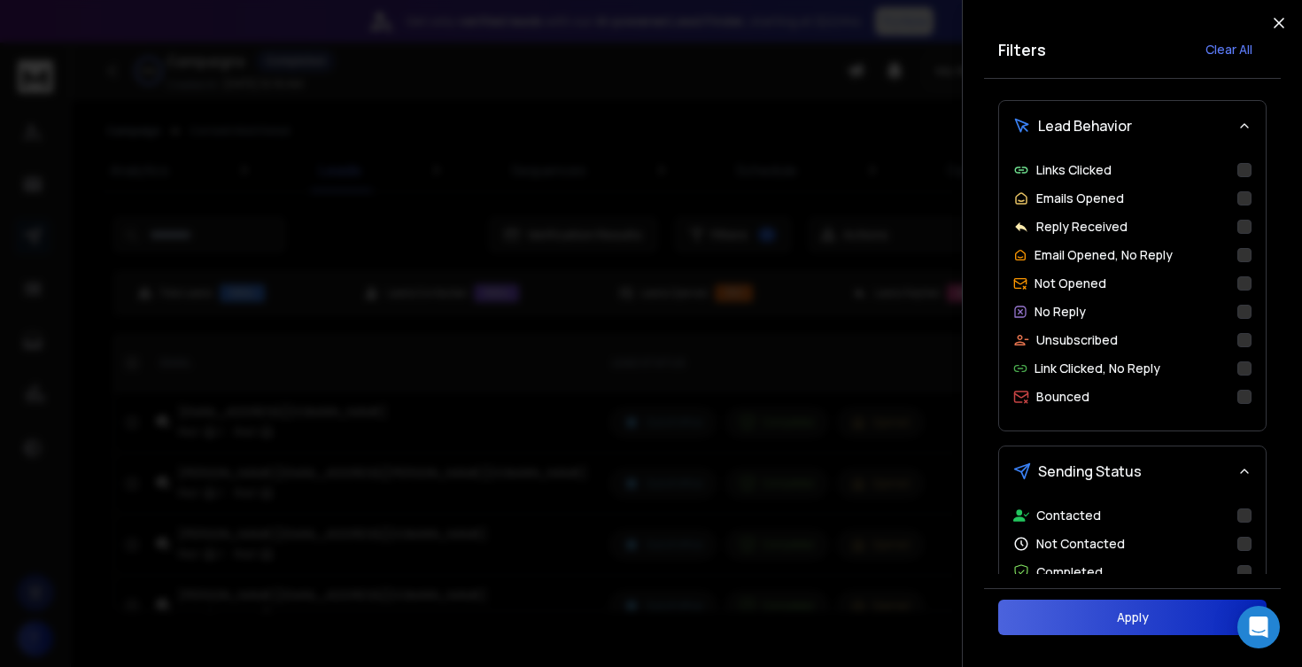 This screenshot has height=667, width=1302. Describe the element at coordinates (1077, 340) in the screenshot. I see `p: Unsubscribed` at that location.